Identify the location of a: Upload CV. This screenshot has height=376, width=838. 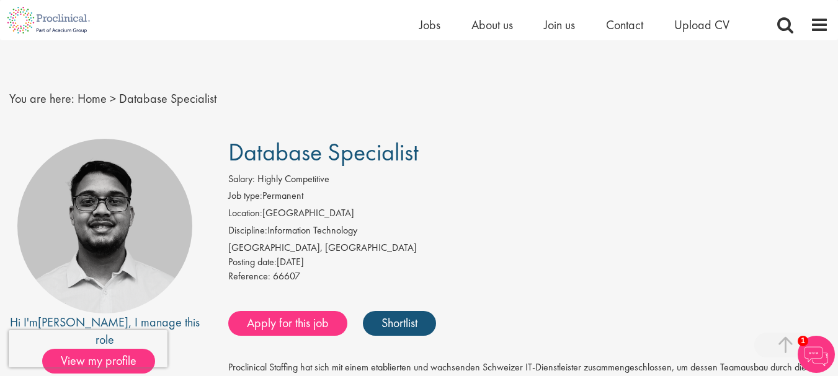
(701, 25).